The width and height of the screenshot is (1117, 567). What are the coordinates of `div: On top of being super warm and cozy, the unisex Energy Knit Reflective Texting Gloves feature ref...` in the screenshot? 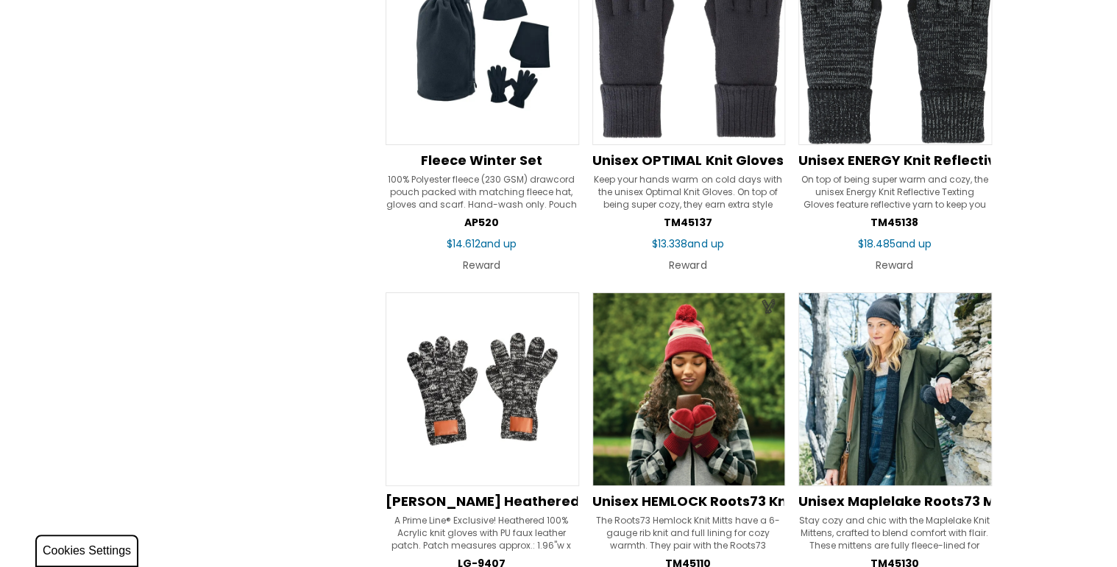 It's located at (894, 191).